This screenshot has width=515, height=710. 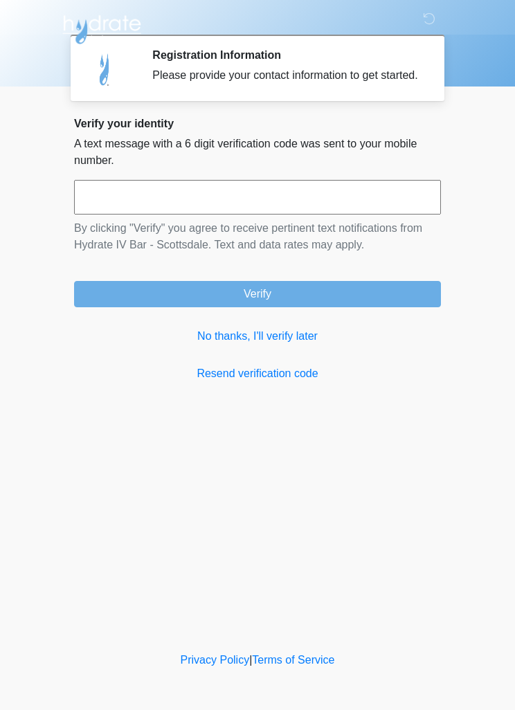 What do you see at coordinates (258, 237) in the screenshot?
I see `p: By clicking "Verify" you agree to receive pertinent text notifications from Hydrate IV Bar - Scot...` at bounding box center [258, 237].